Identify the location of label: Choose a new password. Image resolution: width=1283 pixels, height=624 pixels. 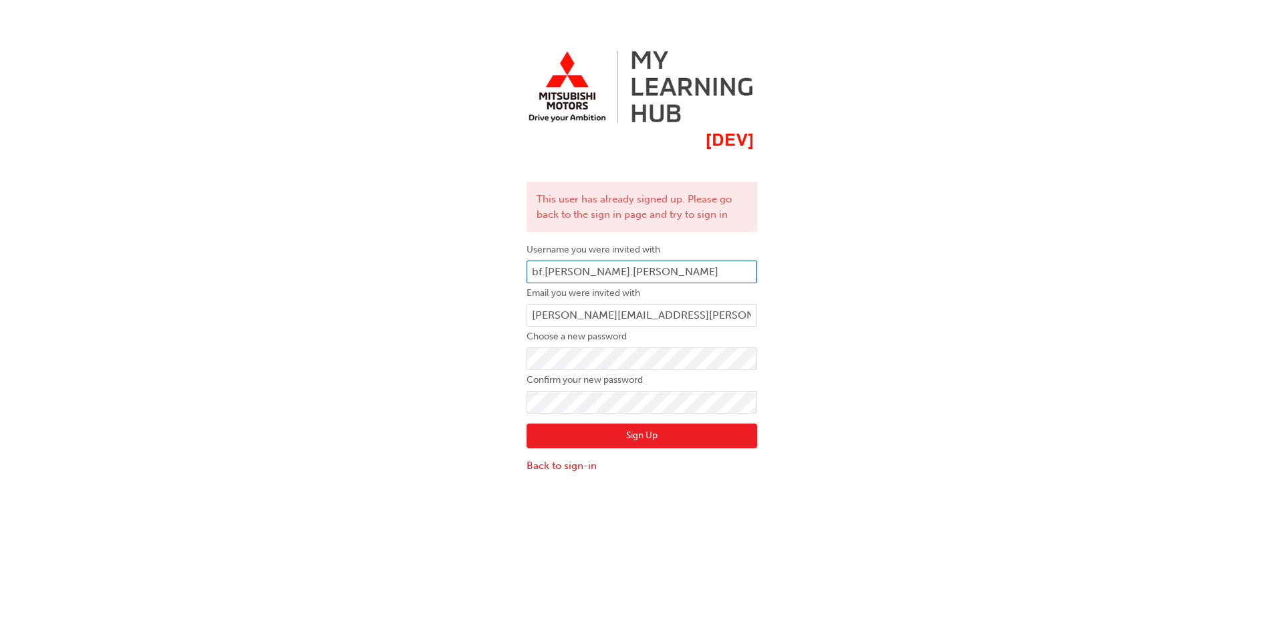
(641, 337).